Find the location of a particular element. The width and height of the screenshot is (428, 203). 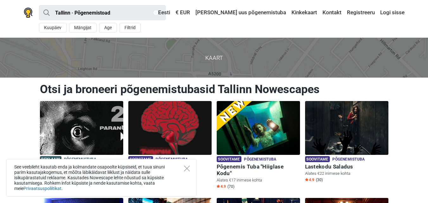

h1: Otsi ja broneeri põgenemistubasid Tallinn Nowescapes is located at coordinates (214, 89).